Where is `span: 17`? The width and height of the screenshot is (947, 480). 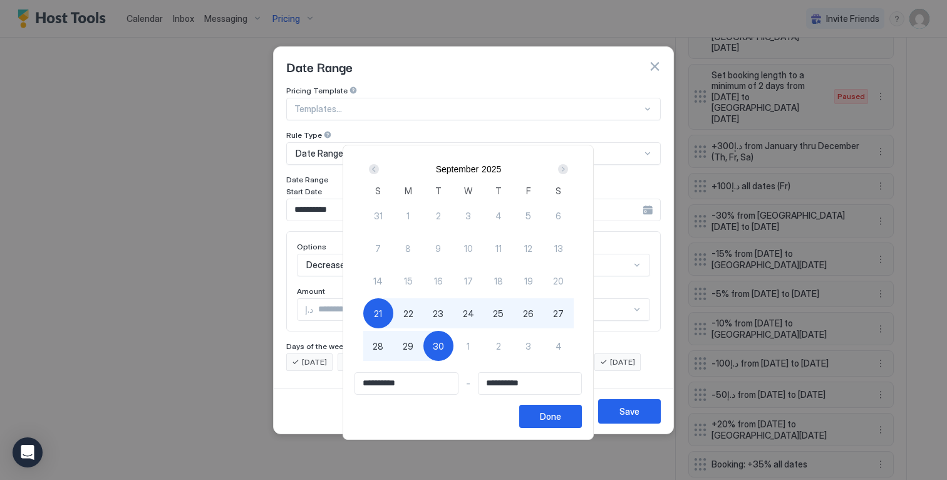
span: 17 is located at coordinates (469, 281).